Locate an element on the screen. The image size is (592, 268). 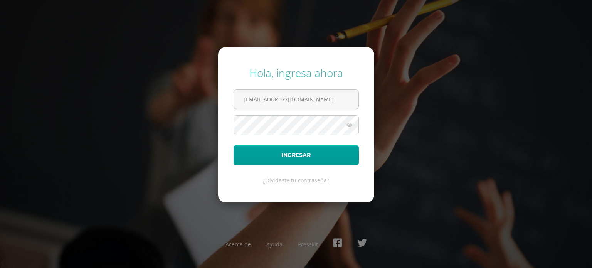
a: Presskit is located at coordinates (308, 244).